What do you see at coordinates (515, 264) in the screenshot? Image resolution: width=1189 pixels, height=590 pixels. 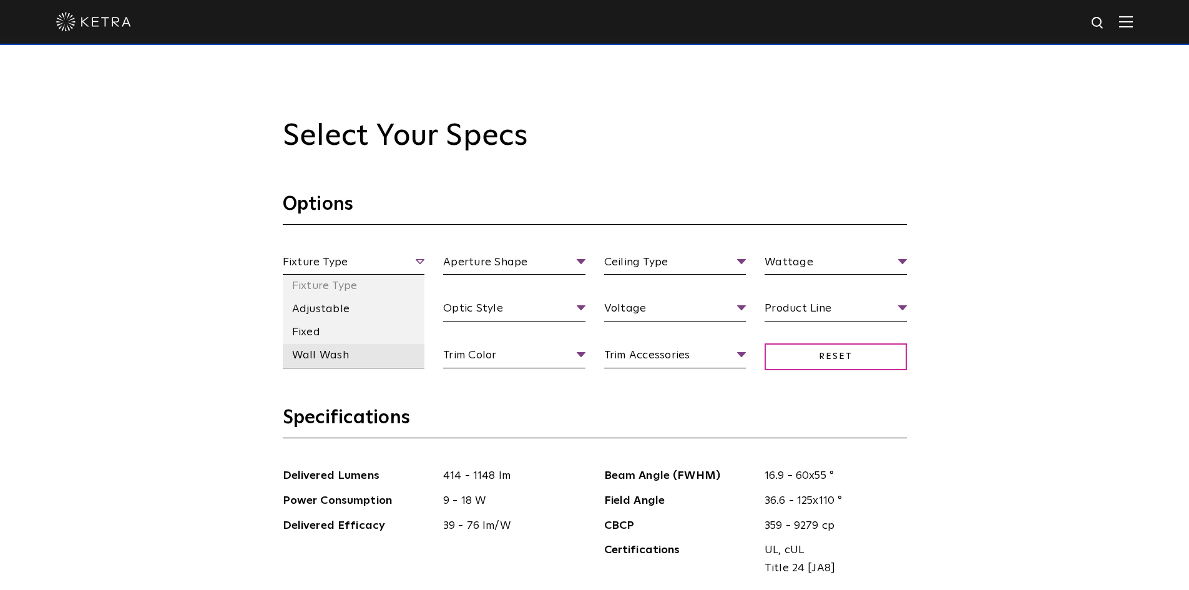 I see `span: Aperture Shape` at bounding box center [515, 264].